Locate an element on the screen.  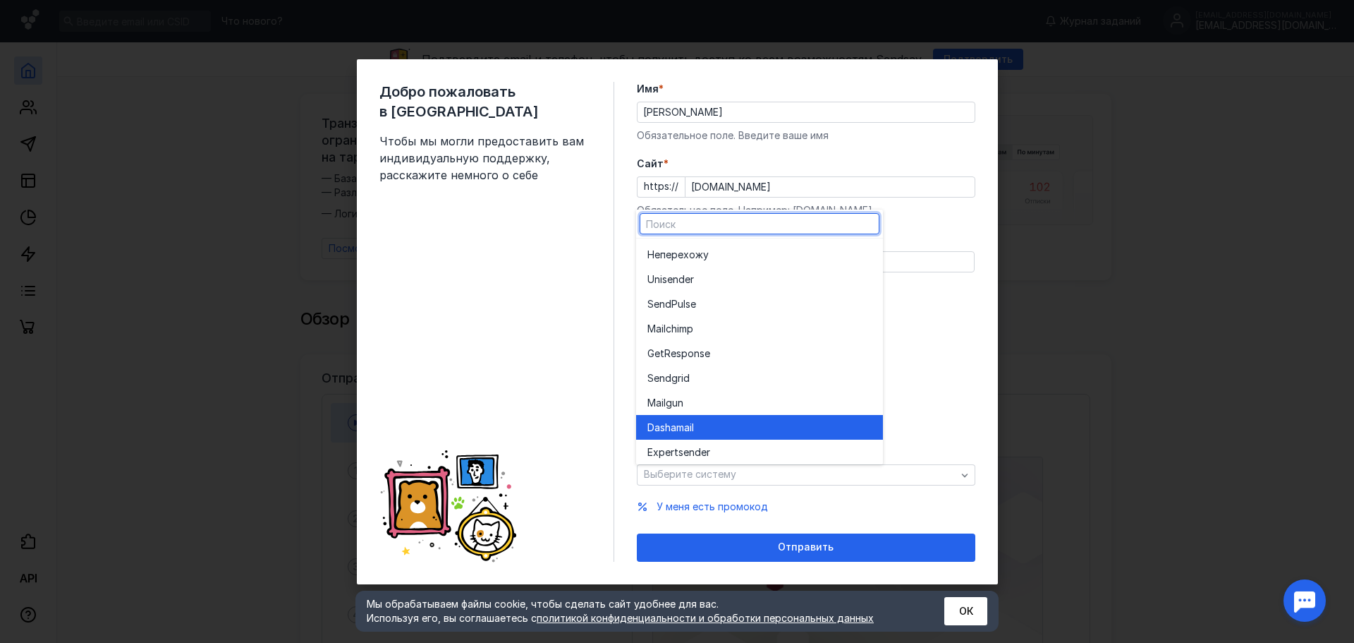
button: Expertsender is located at coordinates (760, 451).